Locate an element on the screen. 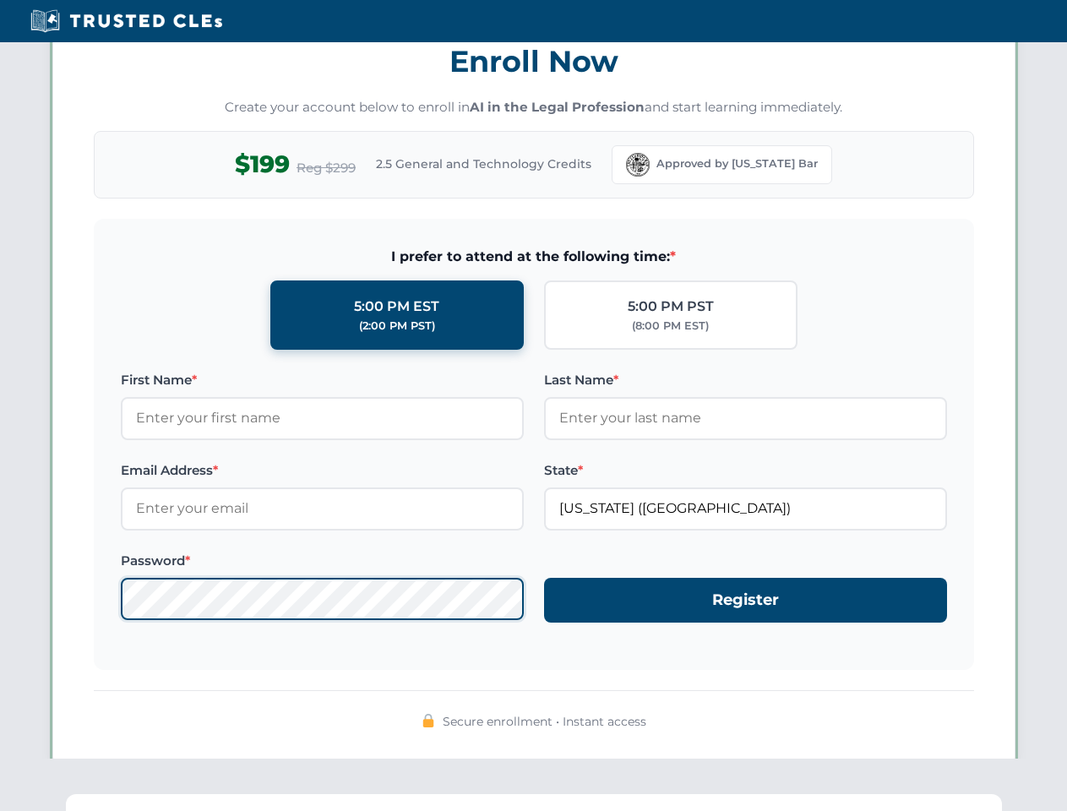 This screenshot has width=1067, height=811. input: Enter your email is located at coordinates (322, 509).